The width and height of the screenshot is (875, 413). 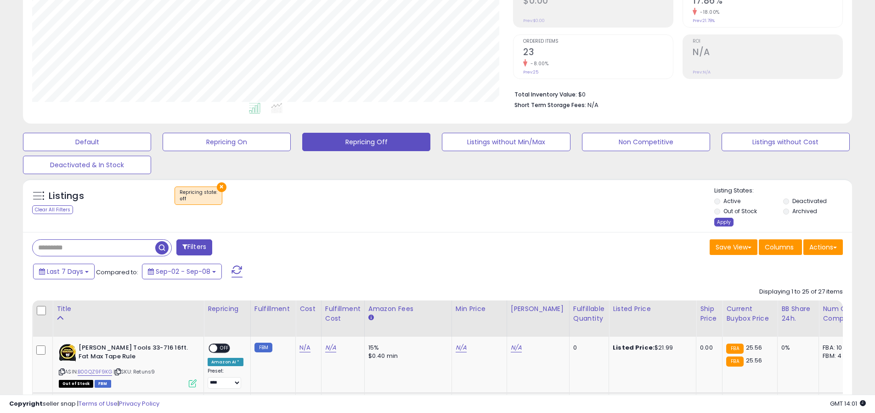 What do you see at coordinates (651, 348) in the screenshot?
I see `div: $21.99` at bounding box center [651, 348].